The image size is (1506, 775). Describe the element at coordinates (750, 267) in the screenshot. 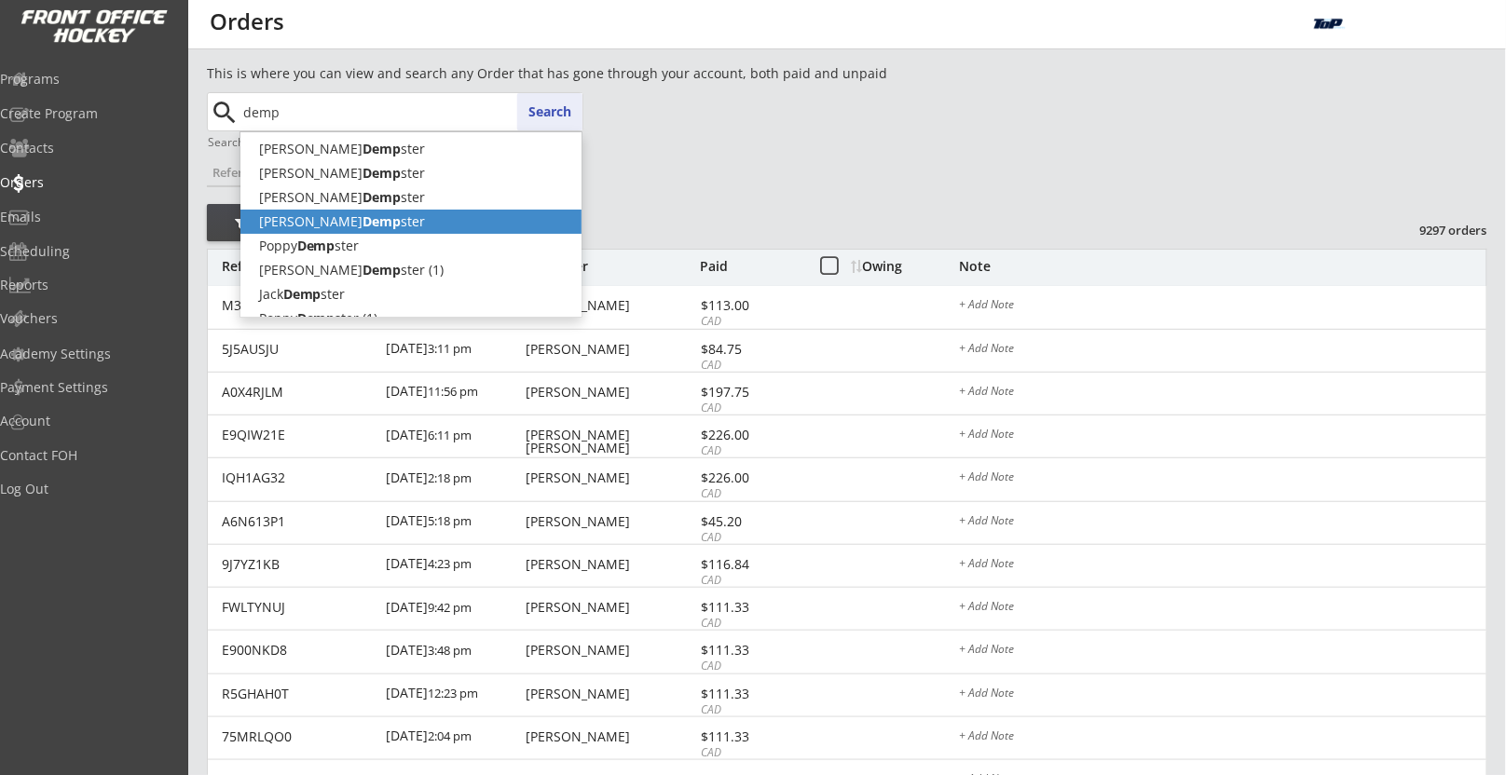

I see `div: Paid` at that location.